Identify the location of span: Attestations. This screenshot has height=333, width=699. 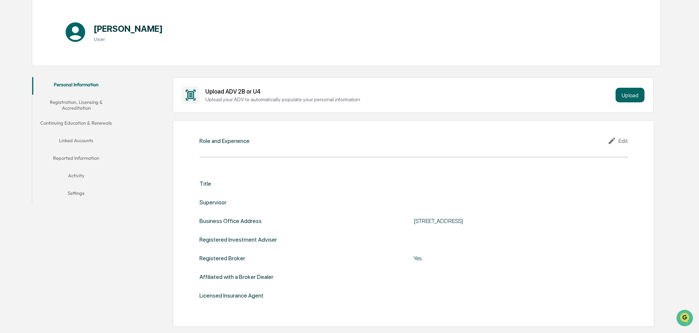
(75, 96).